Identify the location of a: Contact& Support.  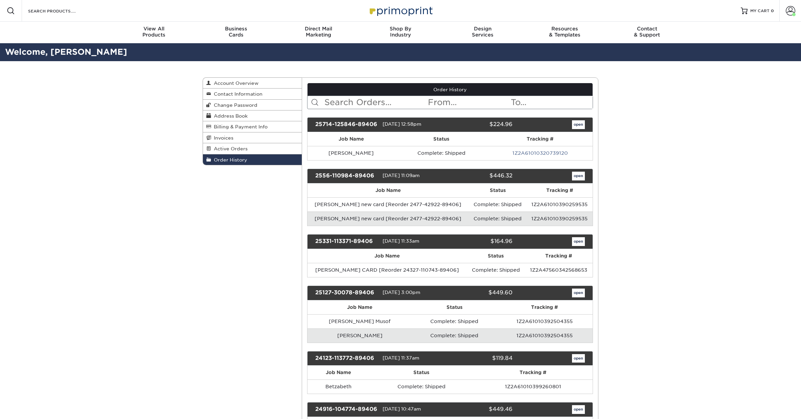
(647, 32).